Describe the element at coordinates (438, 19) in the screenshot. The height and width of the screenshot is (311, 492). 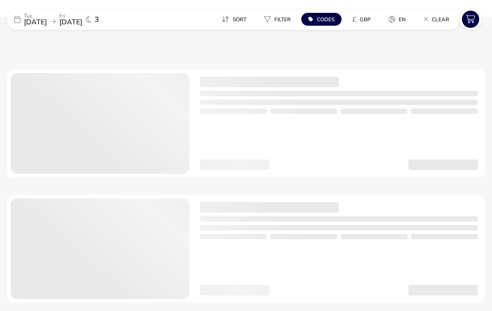
I see `naf-pibe-menu-bar-item: Clear` at that location.